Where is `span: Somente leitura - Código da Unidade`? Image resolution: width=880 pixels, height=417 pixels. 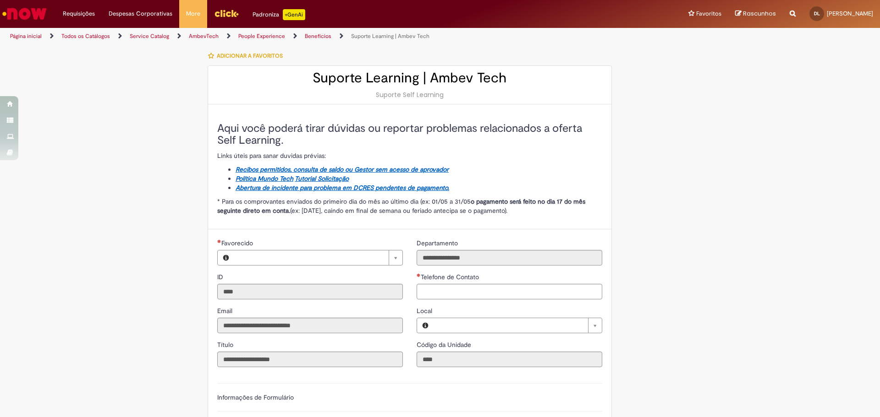
span: Somente leitura - Código da Unidade is located at coordinates (444, 345).